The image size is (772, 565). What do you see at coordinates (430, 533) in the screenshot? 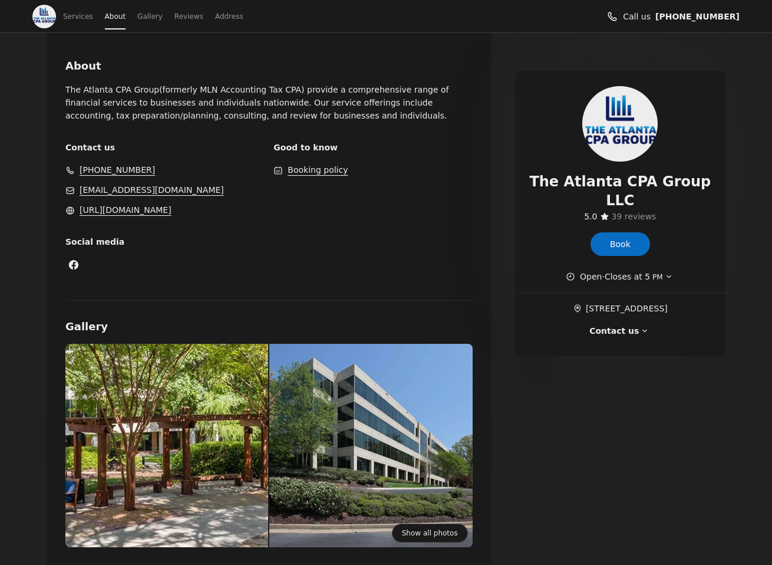
I see `span: Show all photos` at bounding box center [430, 533].